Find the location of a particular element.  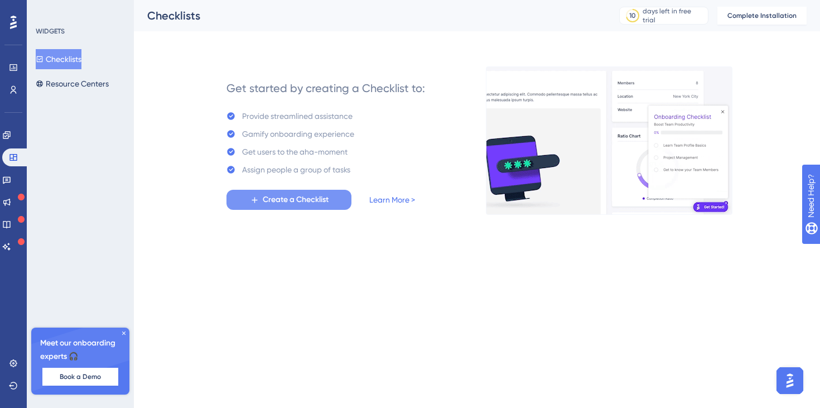

span: Meet our onboarding experts 🎧 is located at coordinates (80, 350).